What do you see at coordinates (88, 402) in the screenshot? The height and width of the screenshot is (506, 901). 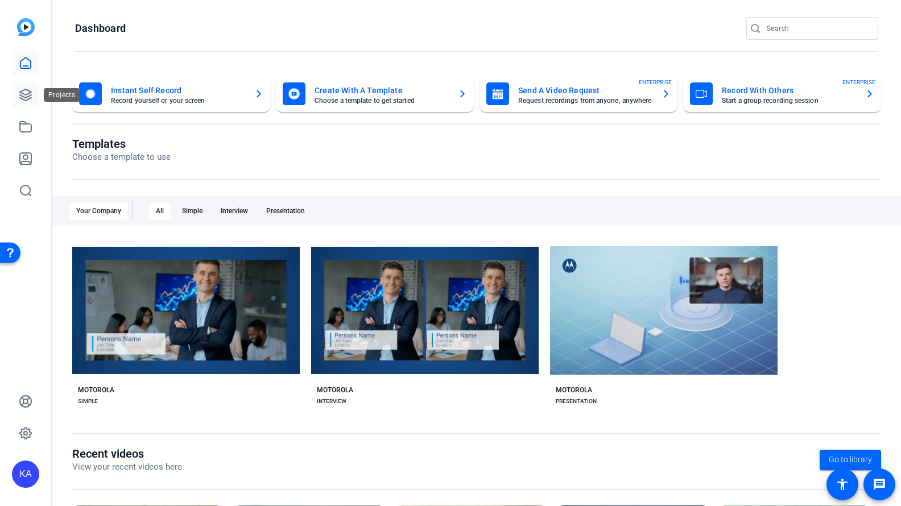 I see `div: SIMPLE` at bounding box center [88, 402].